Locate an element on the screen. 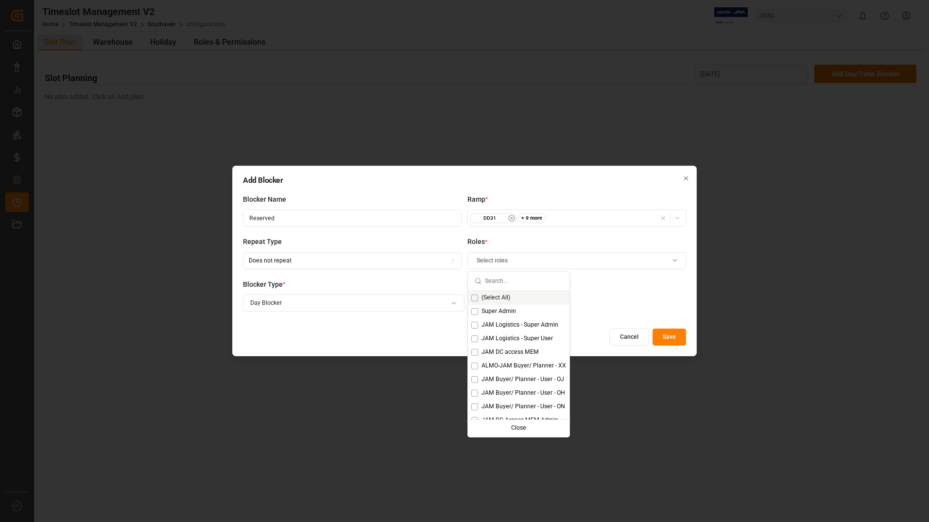  div: Suggestions is located at coordinates (519, 364).